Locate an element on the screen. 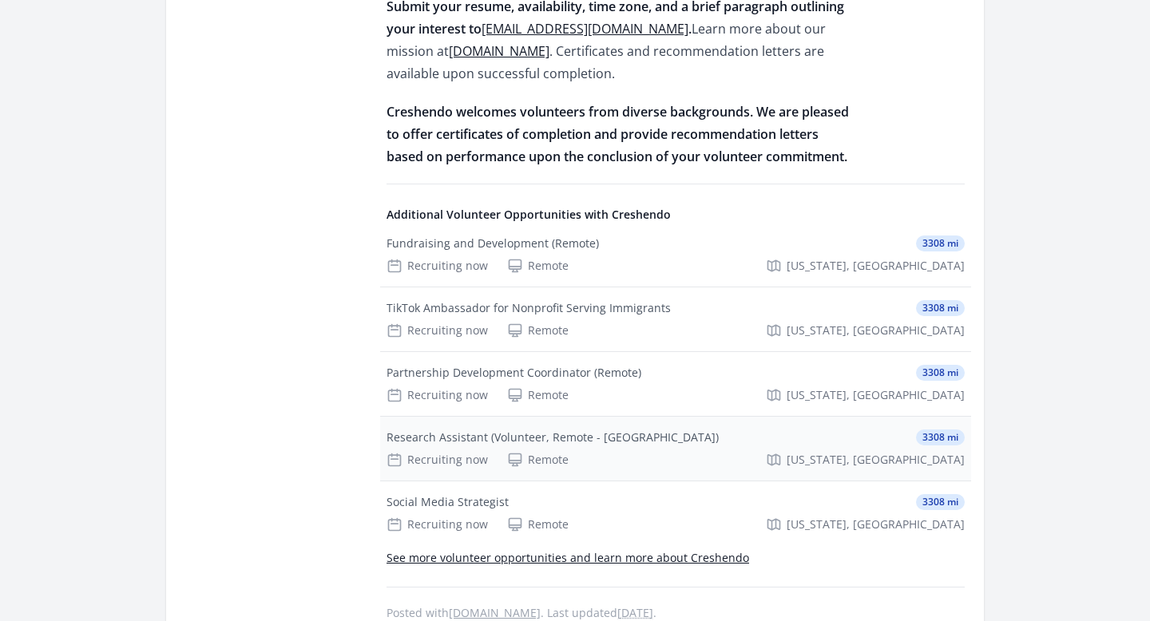  div: TikTok Ambassador for Nonprofit Serving Immigrants is located at coordinates (529, 308).